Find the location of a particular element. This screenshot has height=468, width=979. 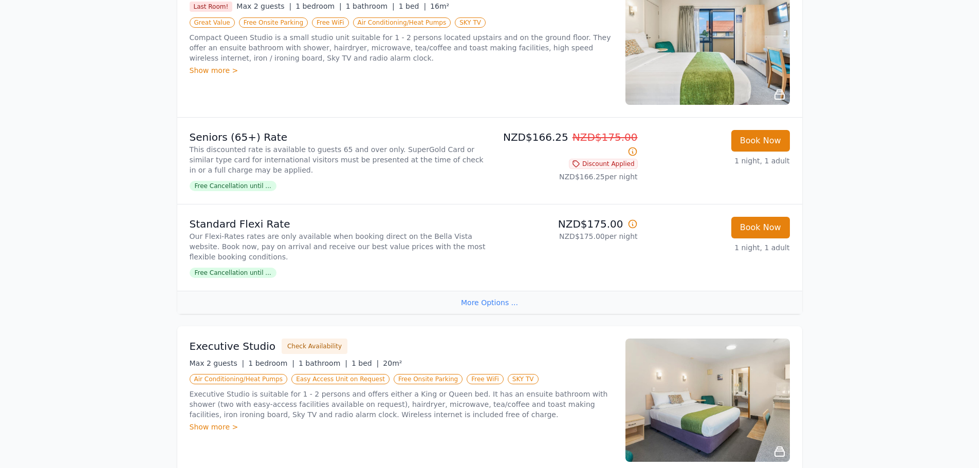

button: Check Availability is located at coordinates (314, 346).